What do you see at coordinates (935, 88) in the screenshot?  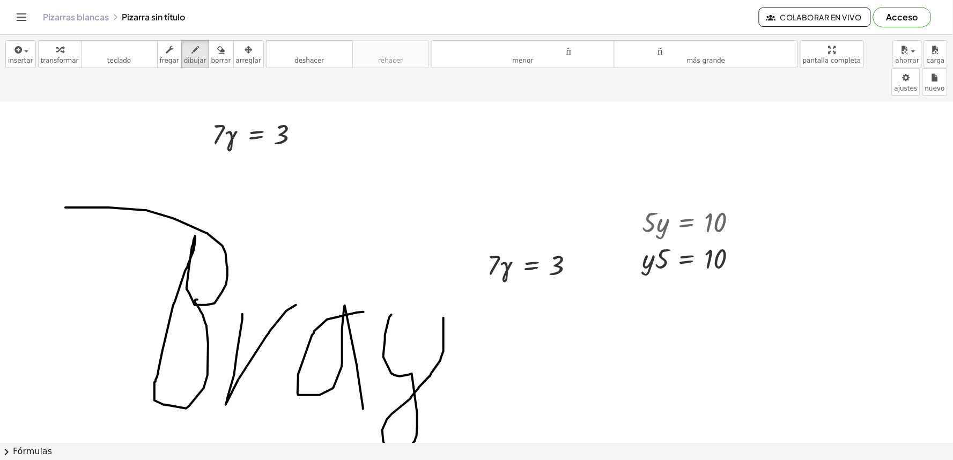 I see `font: nuevo` at bounding box center [935, 88].